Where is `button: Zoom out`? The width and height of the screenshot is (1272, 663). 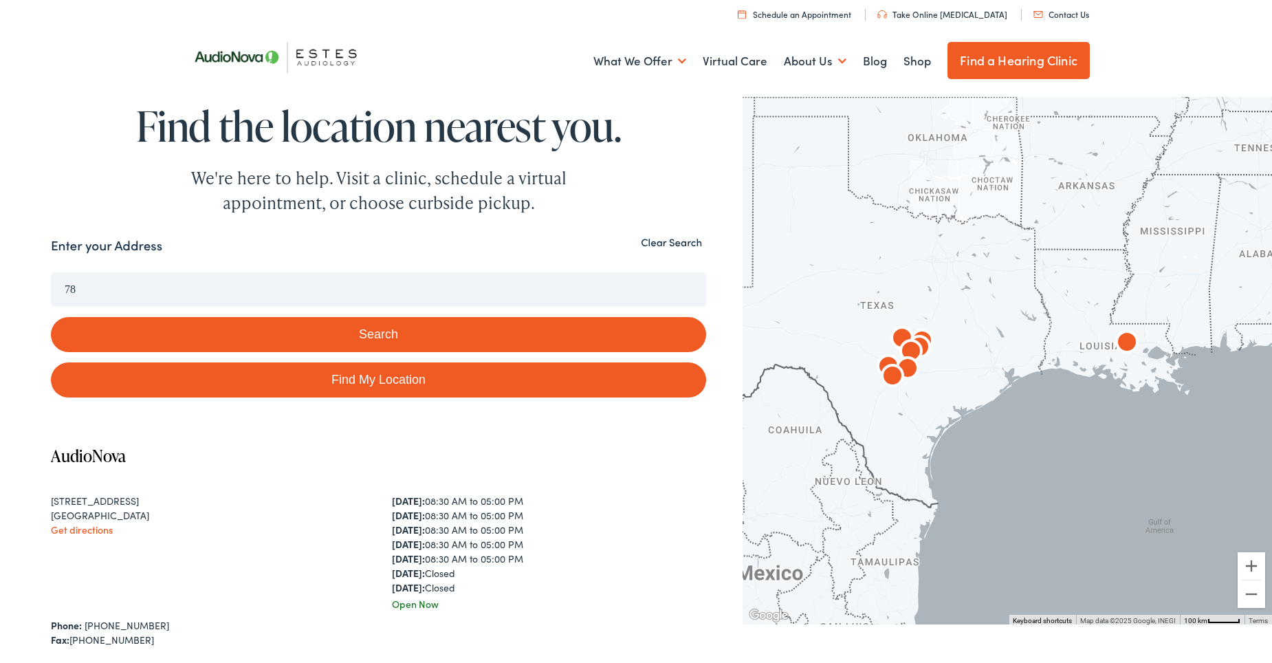
button: Zoom out is located at coordinates (1252, 594).